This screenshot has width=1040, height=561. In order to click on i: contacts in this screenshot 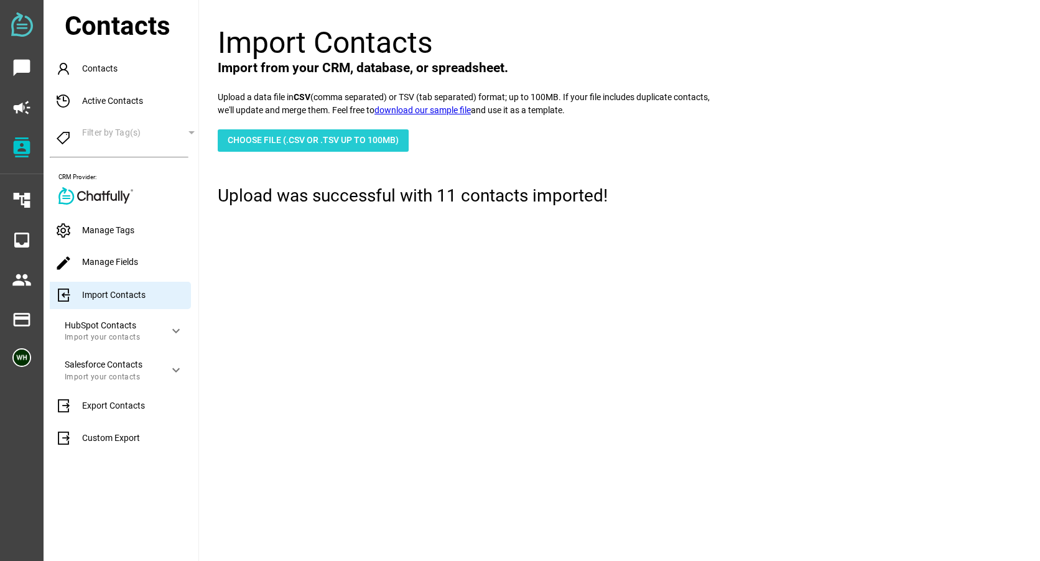, I will do `click(22, 147)`.